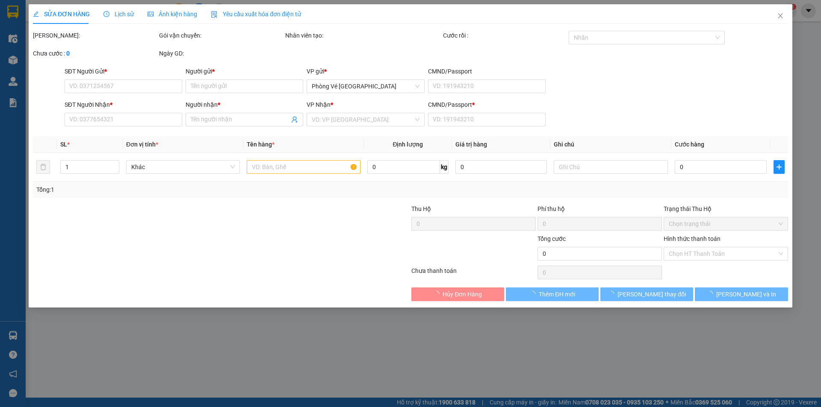 This screenshot has height=407, width=821. What do you see at coordinates (43, 167) in the screenshot?
I see `button: delete` at bounding box center [43, 167].